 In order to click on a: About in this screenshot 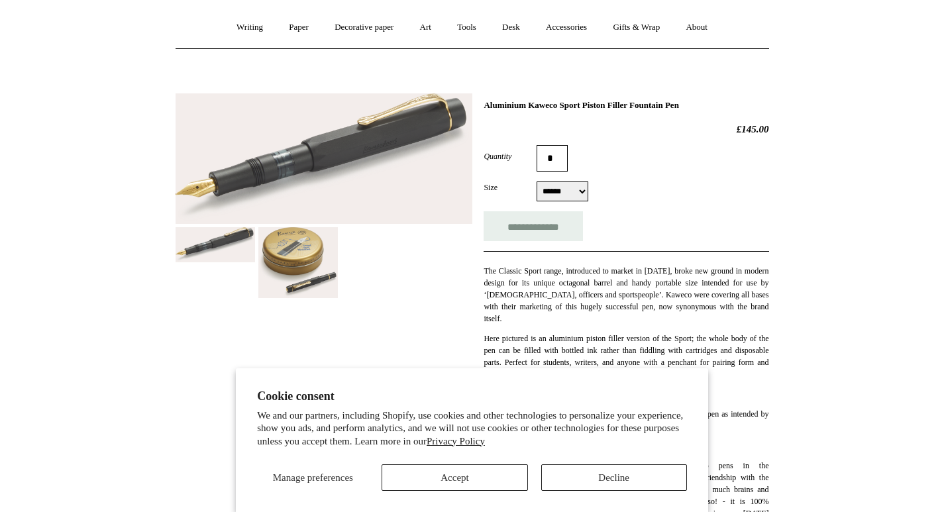, I will do `click(696, 27)`.